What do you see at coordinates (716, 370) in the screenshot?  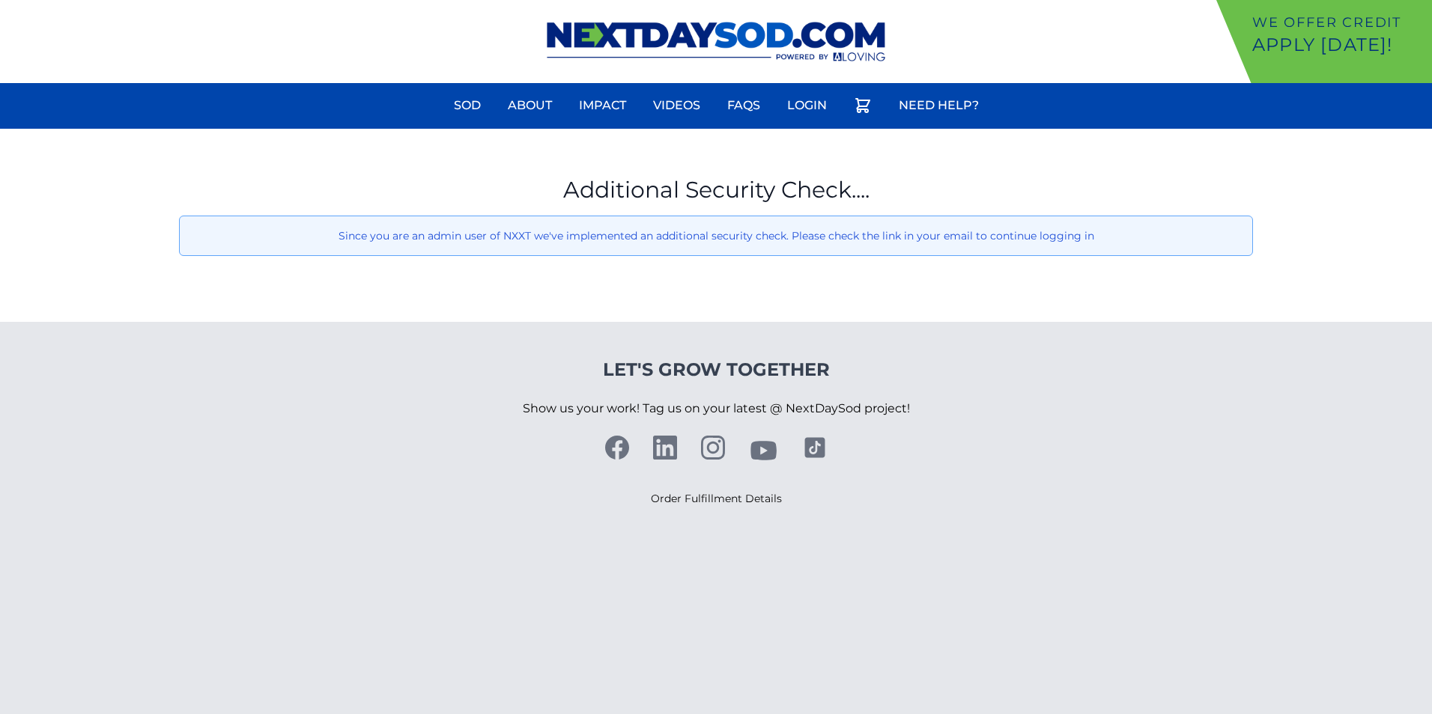 I see `h4: Let's Grow Together` at bounding box center [716, 370].